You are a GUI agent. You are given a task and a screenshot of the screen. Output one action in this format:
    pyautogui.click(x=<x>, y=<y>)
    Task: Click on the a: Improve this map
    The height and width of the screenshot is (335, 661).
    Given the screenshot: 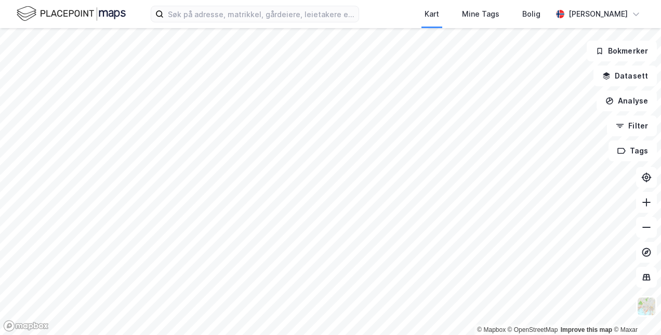 What is the action you would take?
    pyautogui.click(x=586, y=329)
    